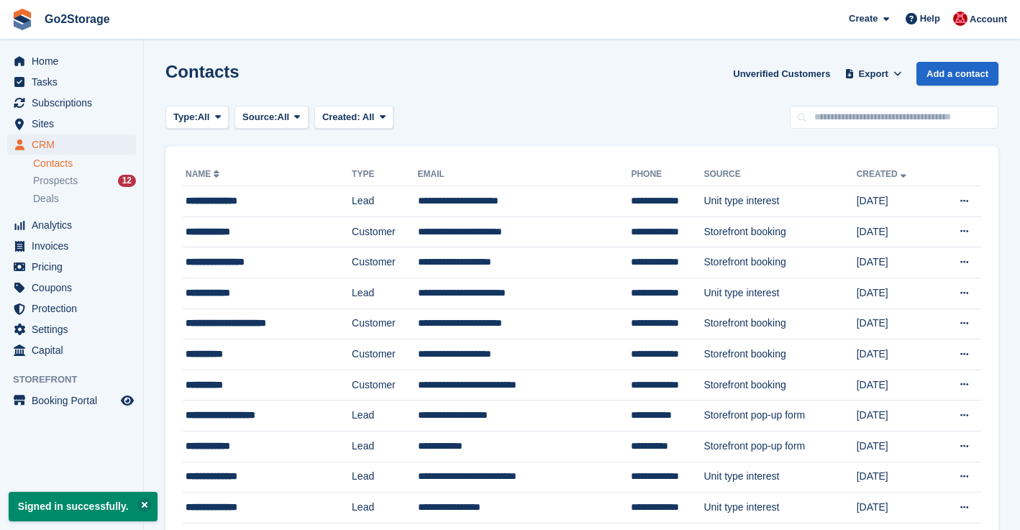 The height and width of the screenshot is (530, 1020). What do you see at coordinates (204, 174) in the screenshot?
I see `a: Name` at bounding box center [204, 174].